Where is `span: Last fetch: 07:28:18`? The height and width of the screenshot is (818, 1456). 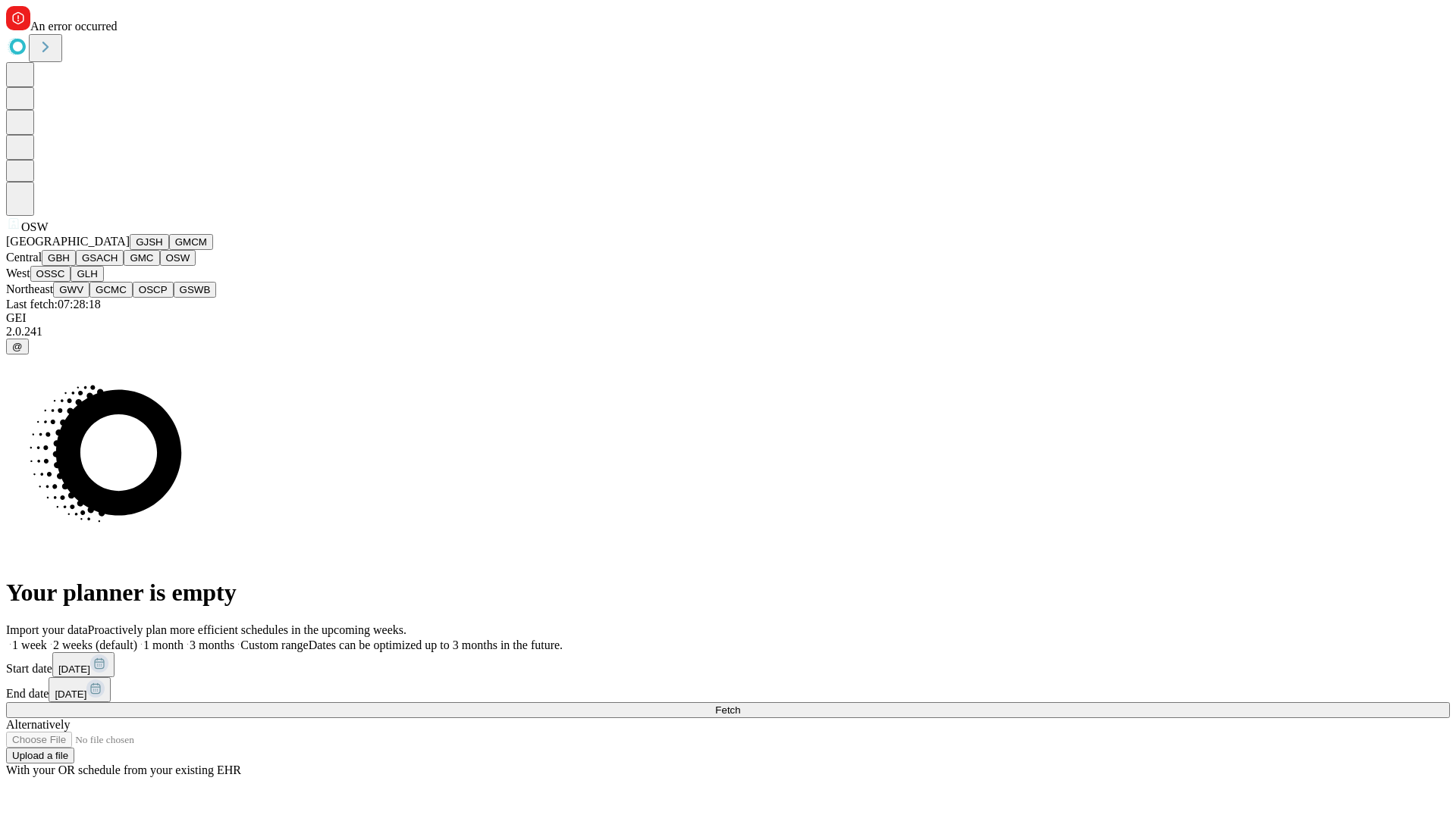
span: Last fetch: 07:28:18 is located at coordinates (53, 304).